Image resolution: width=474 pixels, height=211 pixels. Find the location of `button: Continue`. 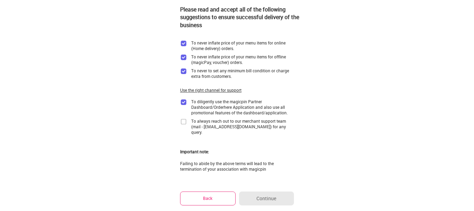

button: Continue is located at coordinates (267, 198).